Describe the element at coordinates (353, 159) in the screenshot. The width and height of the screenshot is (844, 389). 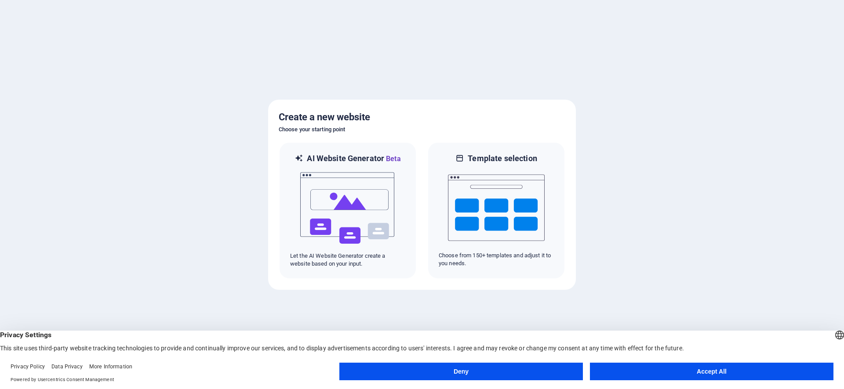
I see `h6: AI Website Generator` at that location.